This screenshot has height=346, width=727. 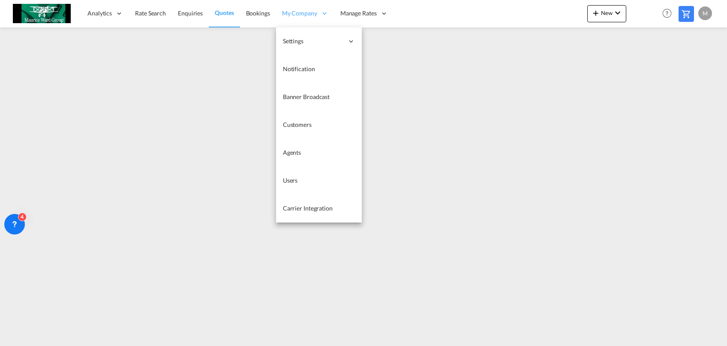 I want to click on span: New, so click(x=606, y=13).